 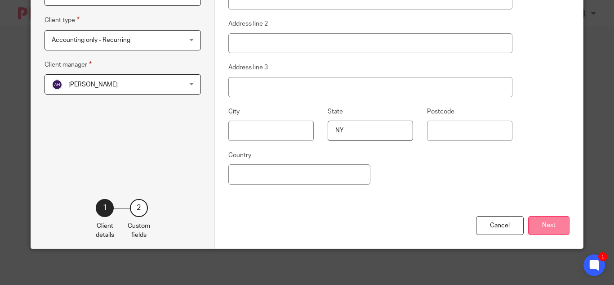 What do you see at coordinates (91, 40) in the screenshot?
I see `span: Accounting only - Recurring` at bounding box center [91, 40].